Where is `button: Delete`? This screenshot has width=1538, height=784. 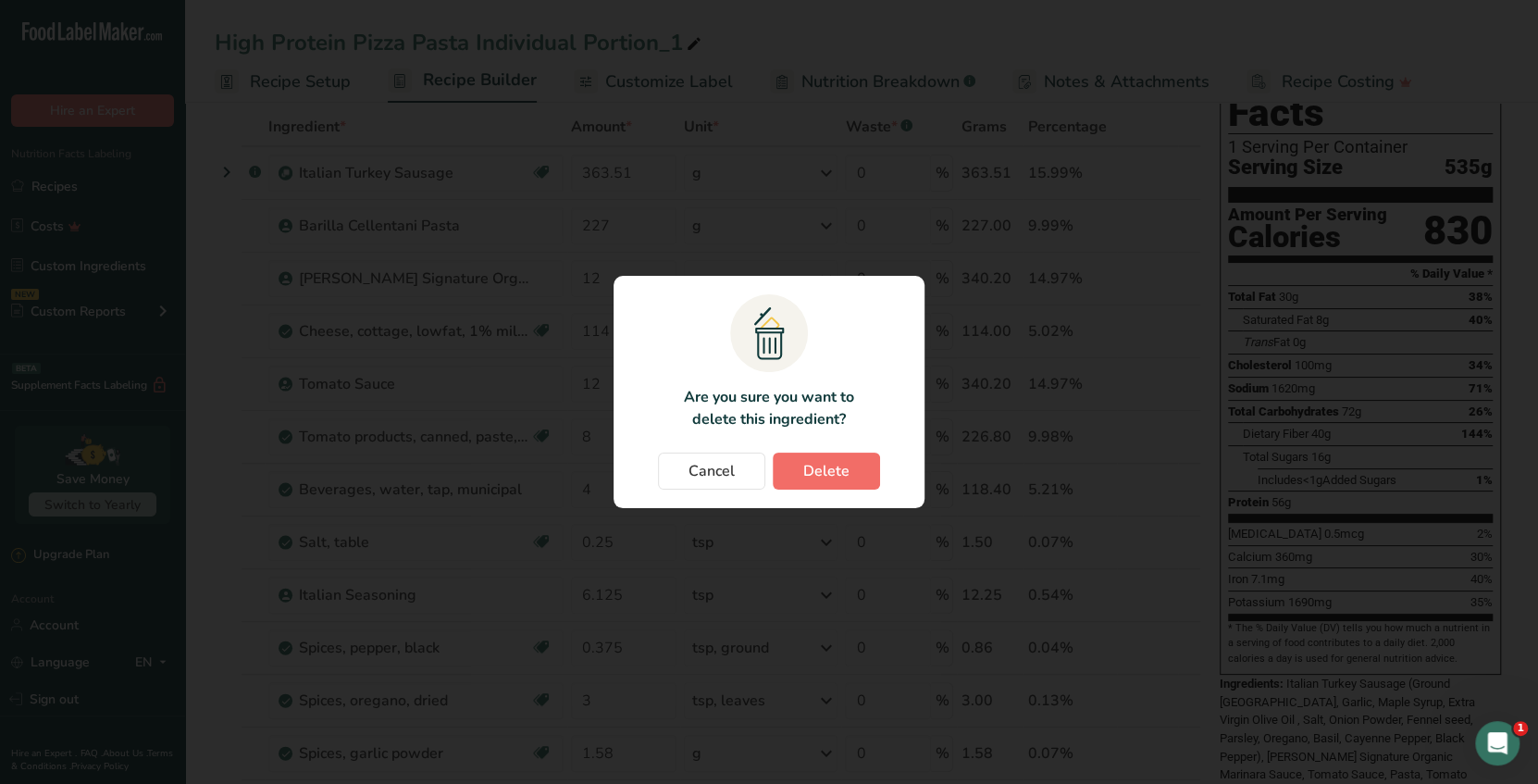
button: Delete is located at coordinates (826, 471).